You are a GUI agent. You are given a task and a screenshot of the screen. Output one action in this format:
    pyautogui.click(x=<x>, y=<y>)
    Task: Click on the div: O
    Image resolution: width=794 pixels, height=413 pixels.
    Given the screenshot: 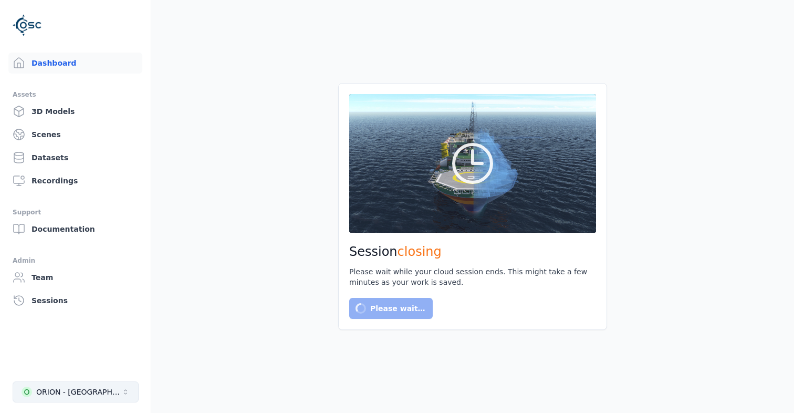 What is the action you would take?
    pyautogui.click(x=27, y=392)
    